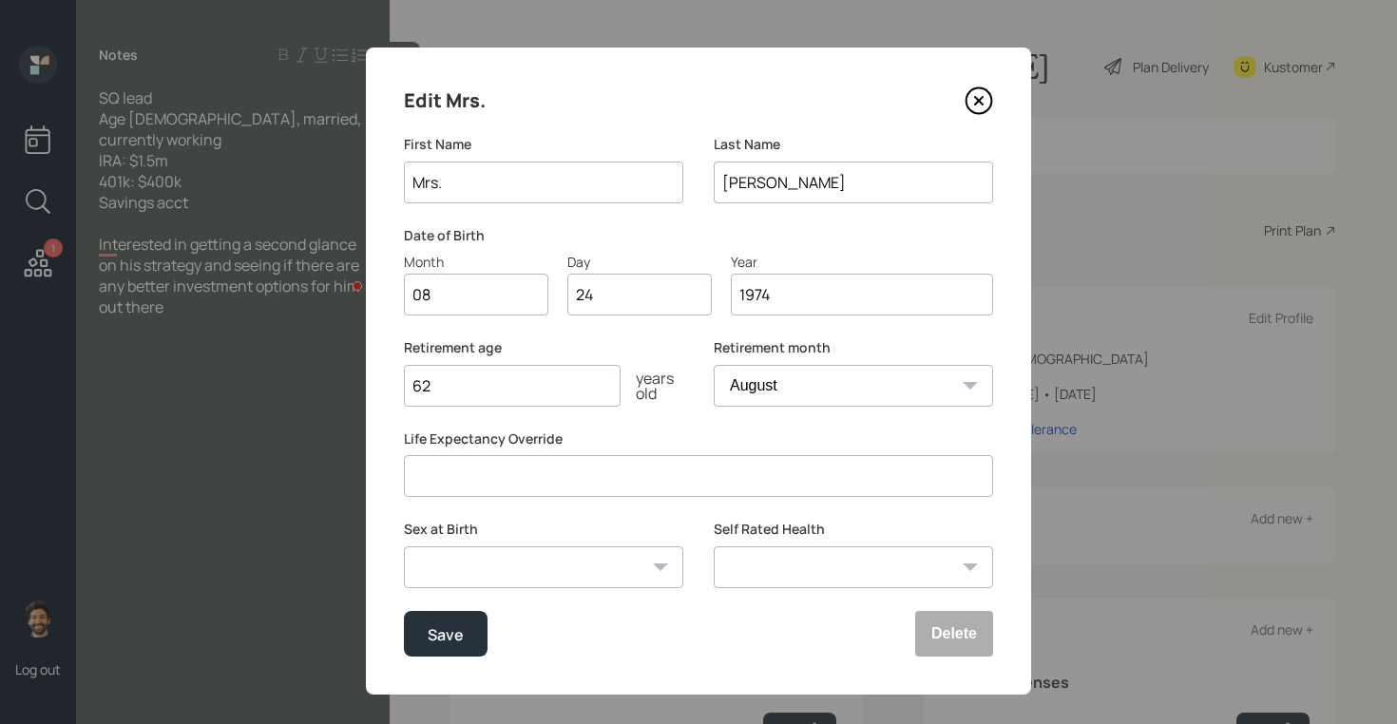  I want to click on button: Save, so click(446, 634).